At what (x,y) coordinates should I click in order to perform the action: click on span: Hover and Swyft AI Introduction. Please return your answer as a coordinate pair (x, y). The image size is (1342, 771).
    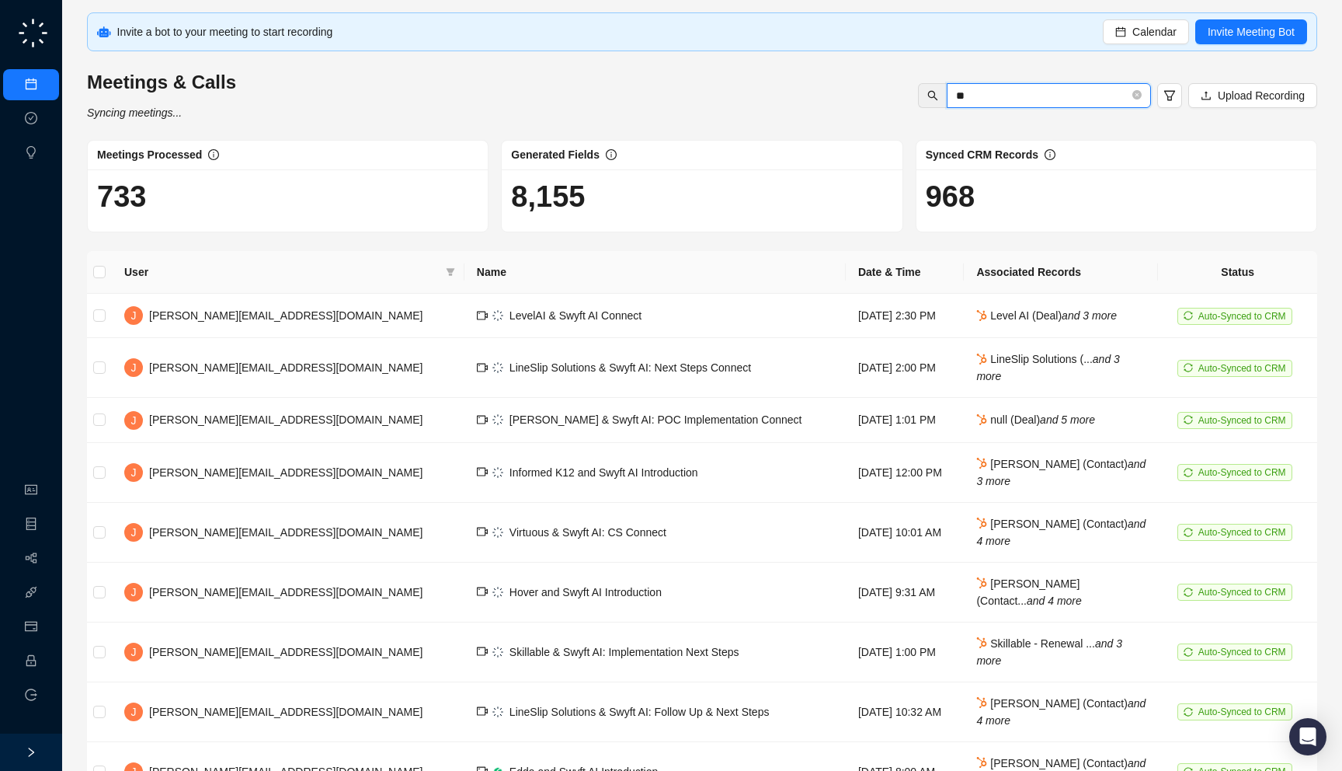
    Looking at the image, I should click on (586, 592).